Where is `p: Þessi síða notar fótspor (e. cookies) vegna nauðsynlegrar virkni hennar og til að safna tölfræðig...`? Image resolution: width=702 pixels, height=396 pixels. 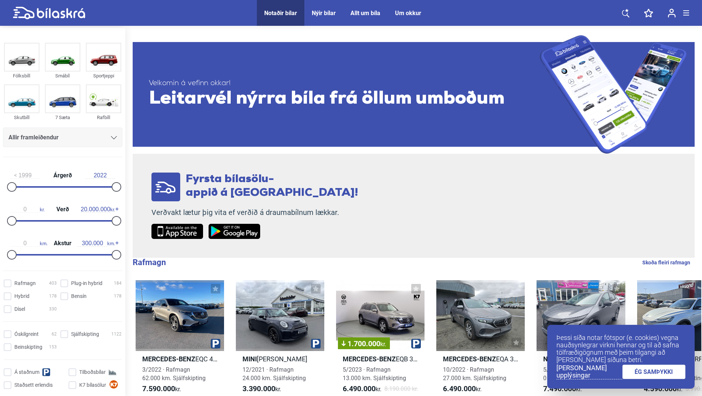 p: Þessi síða notar fótspor (e. cookies) vegna nauðsynlegrar virkni hennar og til að safna tölfræðig... is located at coordinates (621, 349).